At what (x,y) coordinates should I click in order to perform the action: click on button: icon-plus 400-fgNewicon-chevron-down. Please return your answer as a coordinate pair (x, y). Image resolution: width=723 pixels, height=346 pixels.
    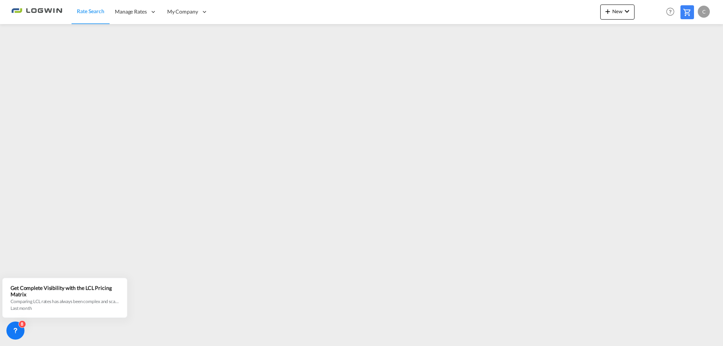
    Looking at the image, I should click on (617, 12).